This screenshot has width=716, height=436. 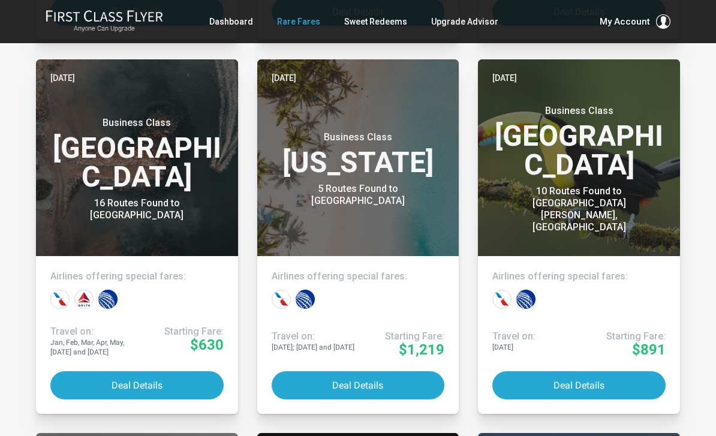 What do you see at coordinates (84, 299) in the screenshot?
I see `div: Delta Airlines` at bounding box center [84, 299].